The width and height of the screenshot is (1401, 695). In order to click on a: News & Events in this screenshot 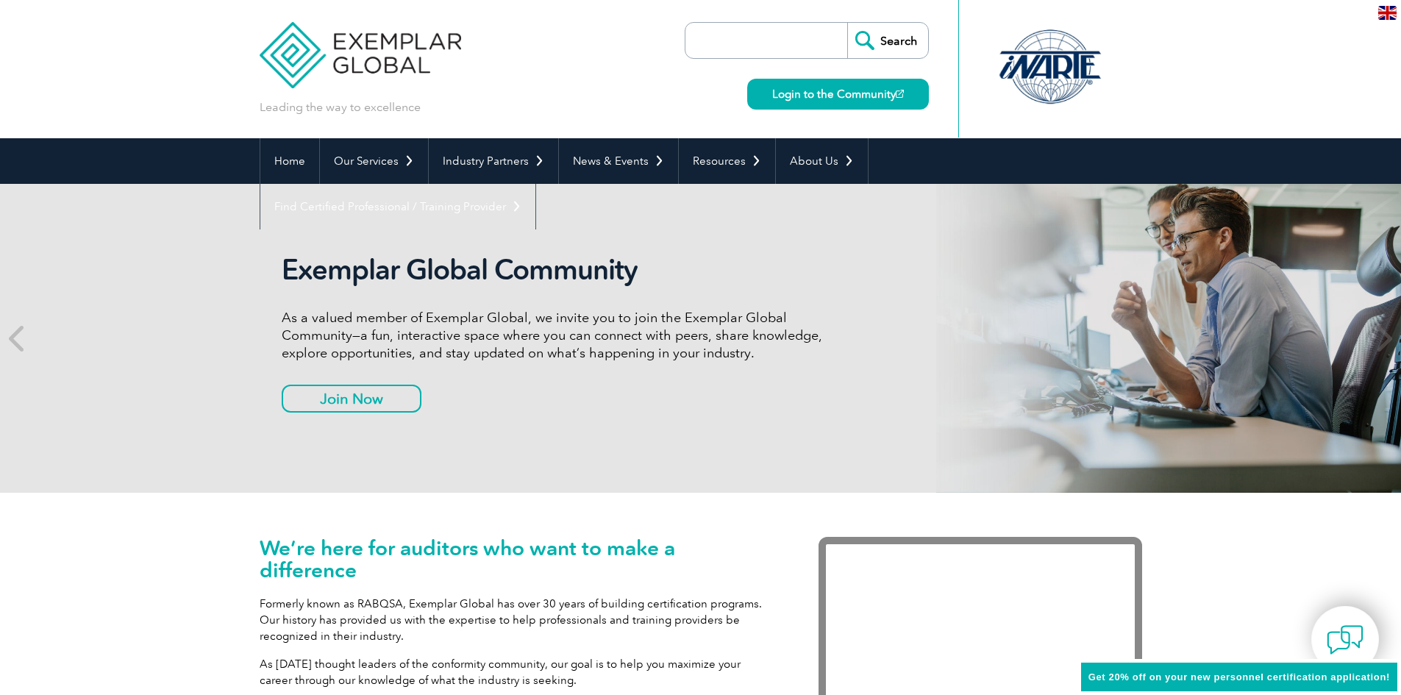, I will do `click(619, 161)`.